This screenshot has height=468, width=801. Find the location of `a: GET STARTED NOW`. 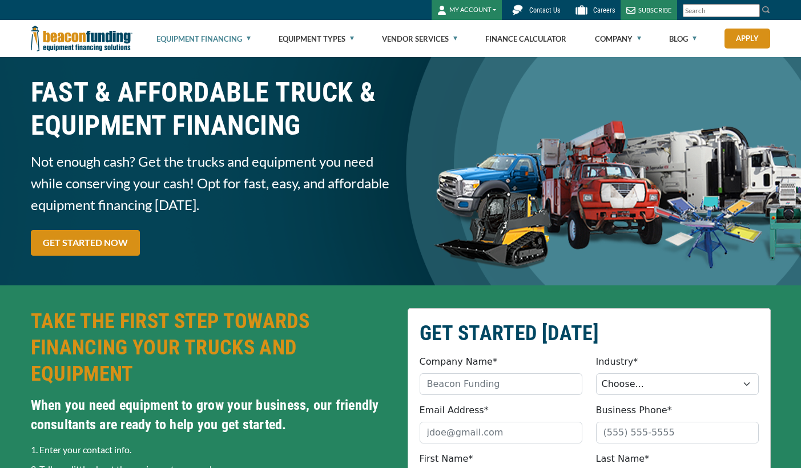

a: GET STARTED NOW is located at coordinates (85, 243).